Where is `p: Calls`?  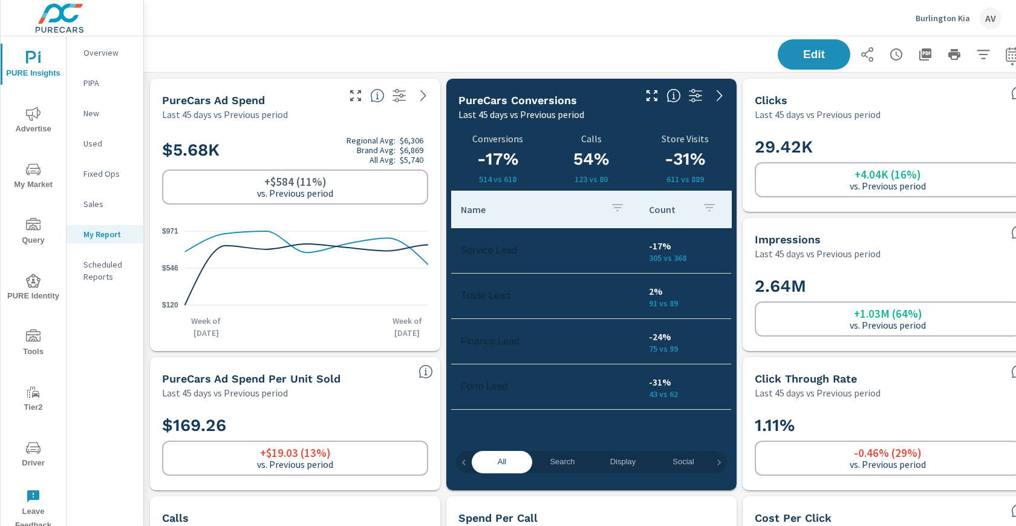
p: Calls is located at coordinates (592, 139).